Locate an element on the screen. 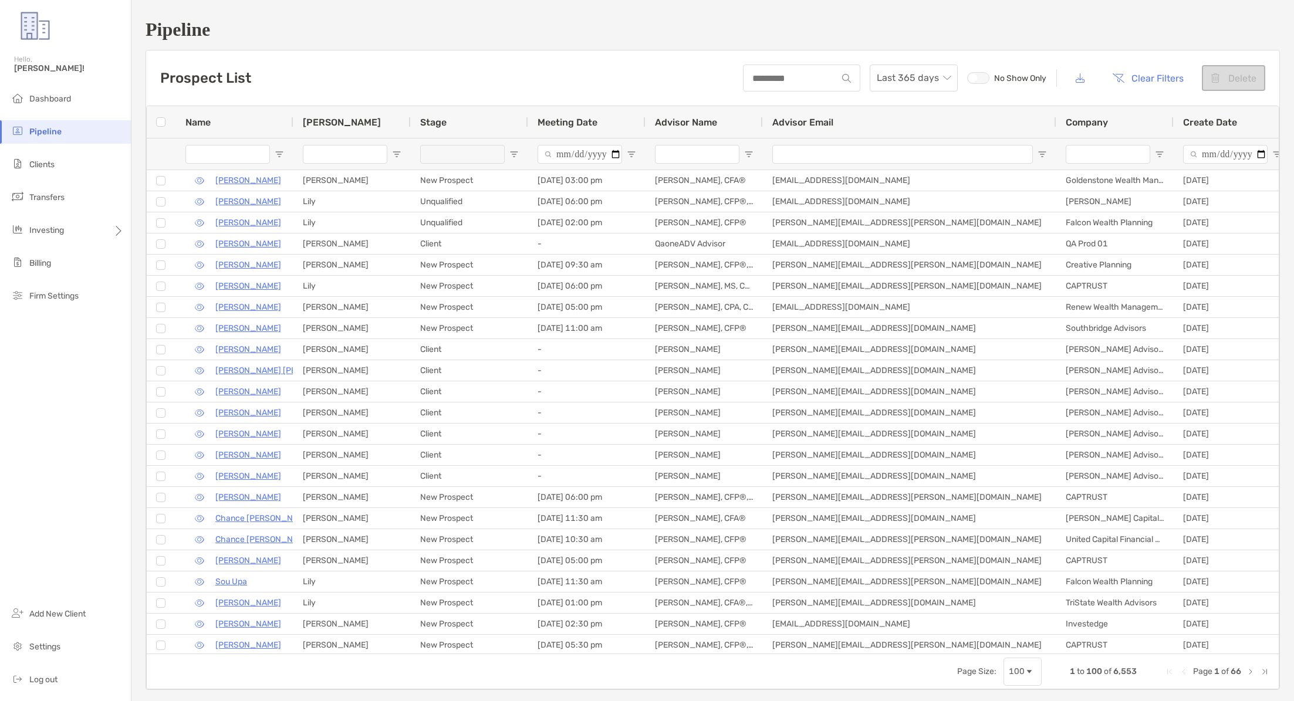 The image size is (1294, 701). div: Southbridge Advisors is located at coordinates (1115, 328).